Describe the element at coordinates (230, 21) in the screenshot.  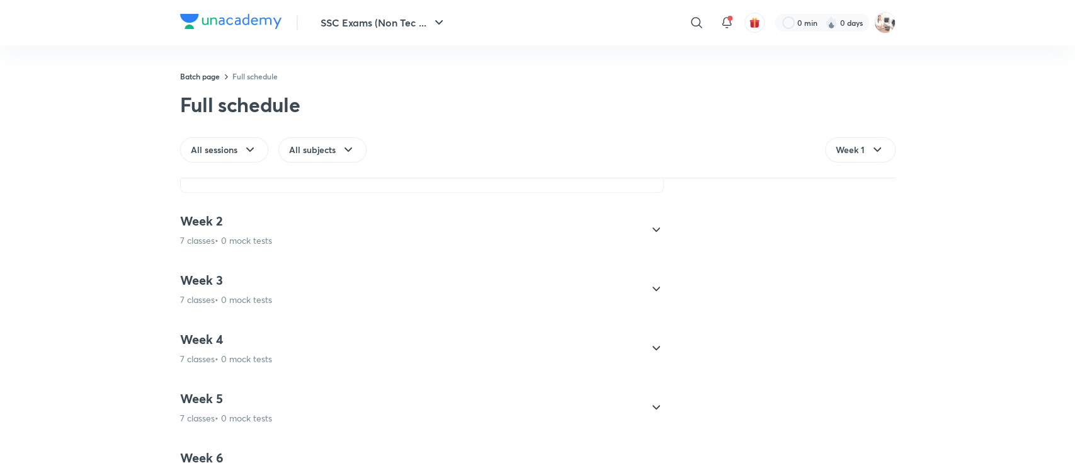
I see `img: Company Logo` at that location.